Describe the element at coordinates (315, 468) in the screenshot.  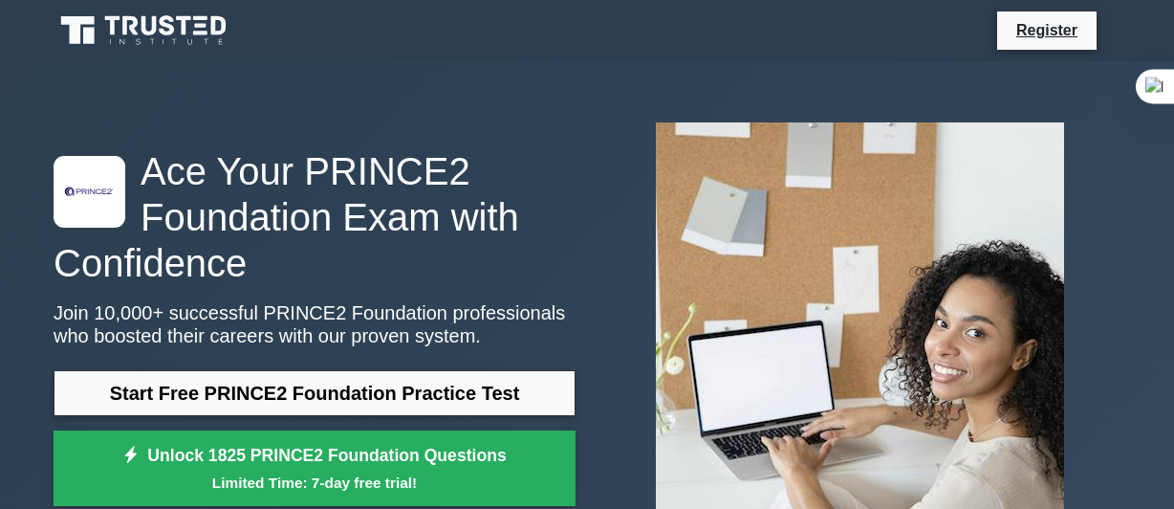
I see `a: Unlock 1825 PRINCE2 Foundation QuestionsLimited Time: 7-day free trial!` at that location.